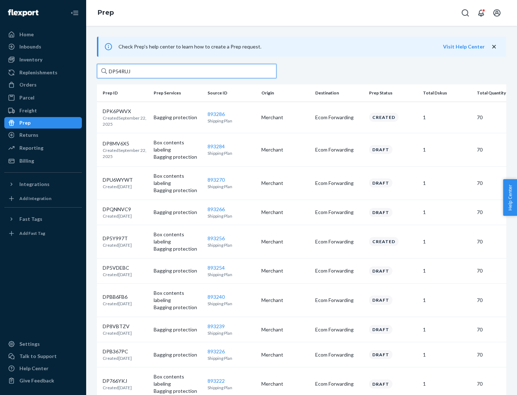 The width and height of the screenshot is (517, 395). I want to click on a: Inbounds, so click(43, 47).